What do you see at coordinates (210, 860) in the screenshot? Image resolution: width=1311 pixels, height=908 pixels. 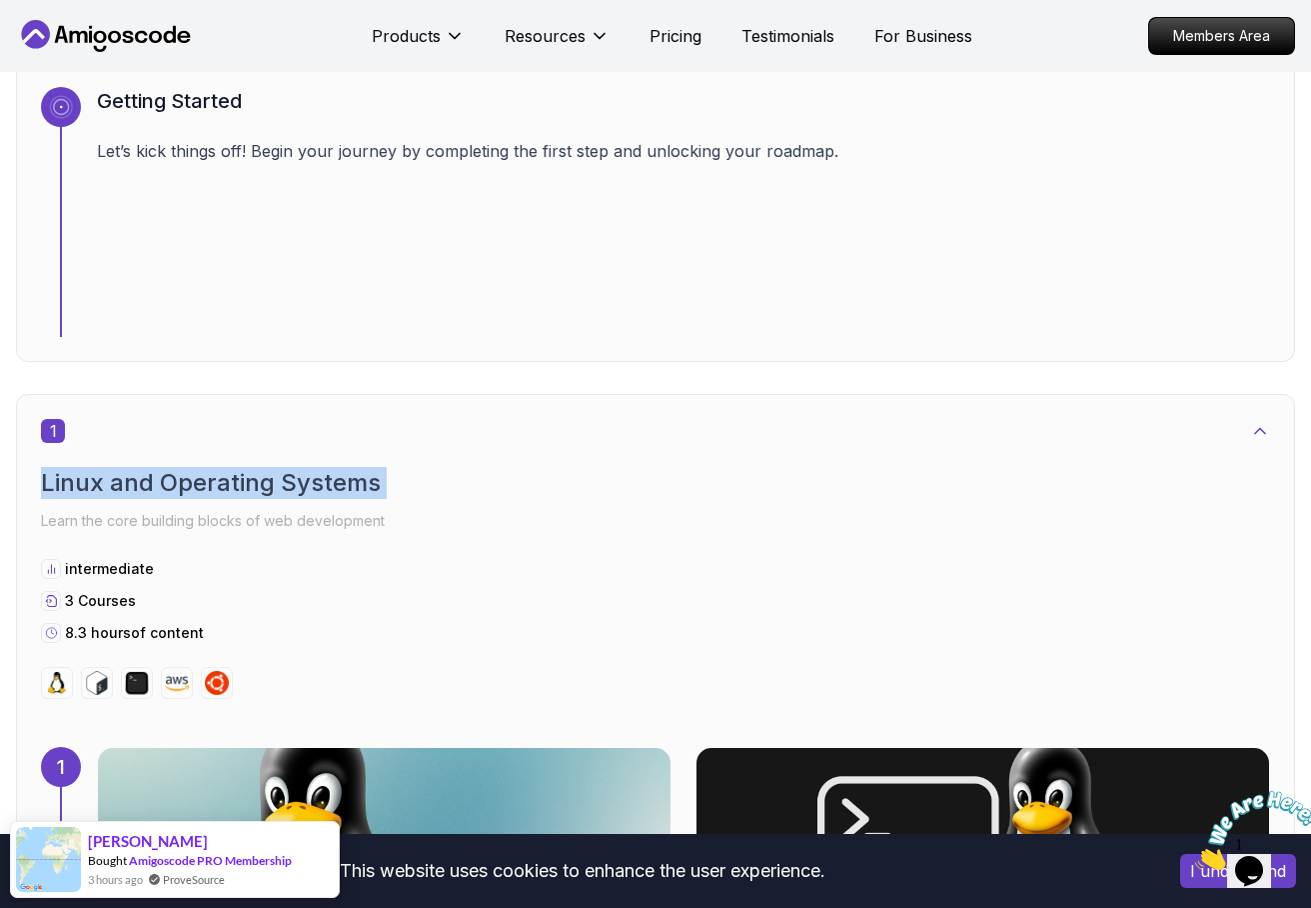 I see `a: Amigoscode PRO Membership` at bounding box center [210, 860].